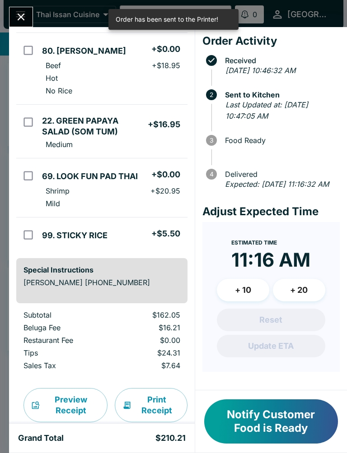 This screenshot has height=453, width=347. I want to click on p: $162.05, so click(148, 315).